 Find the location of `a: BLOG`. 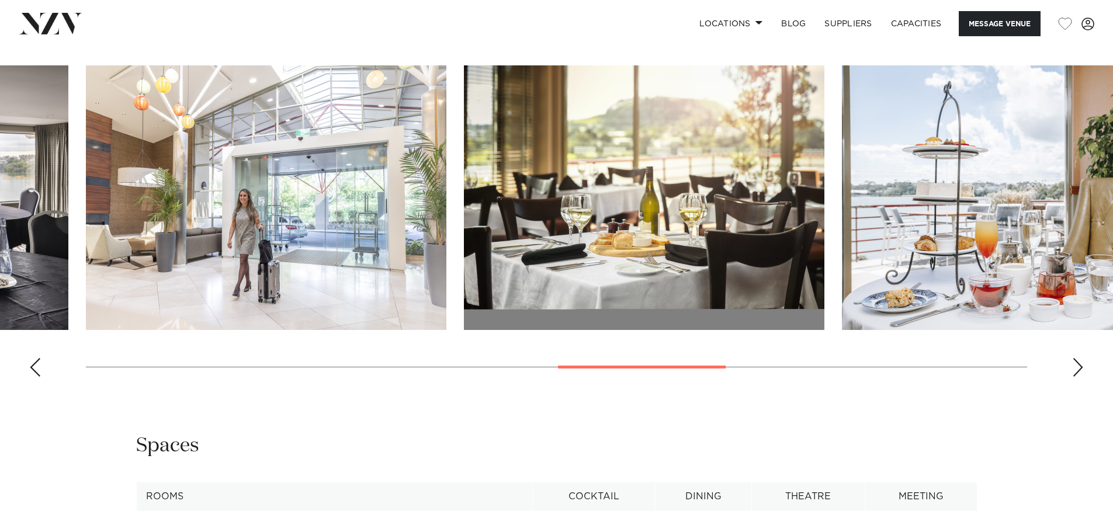

a: BLOG is located at coordinates (793, 23).